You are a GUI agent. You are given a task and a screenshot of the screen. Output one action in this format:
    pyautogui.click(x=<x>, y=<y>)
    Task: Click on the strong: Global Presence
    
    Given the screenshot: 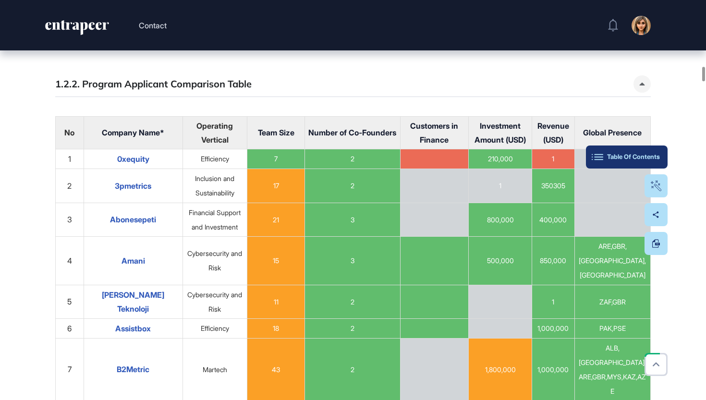 What is the action you would take?
    pyautogui.click(x=613, y=133)
    